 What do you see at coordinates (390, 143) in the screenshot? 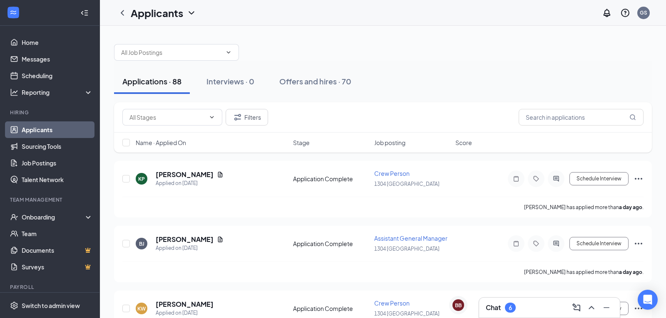
I see `span: Job posting` at bounding box center [390, 143].